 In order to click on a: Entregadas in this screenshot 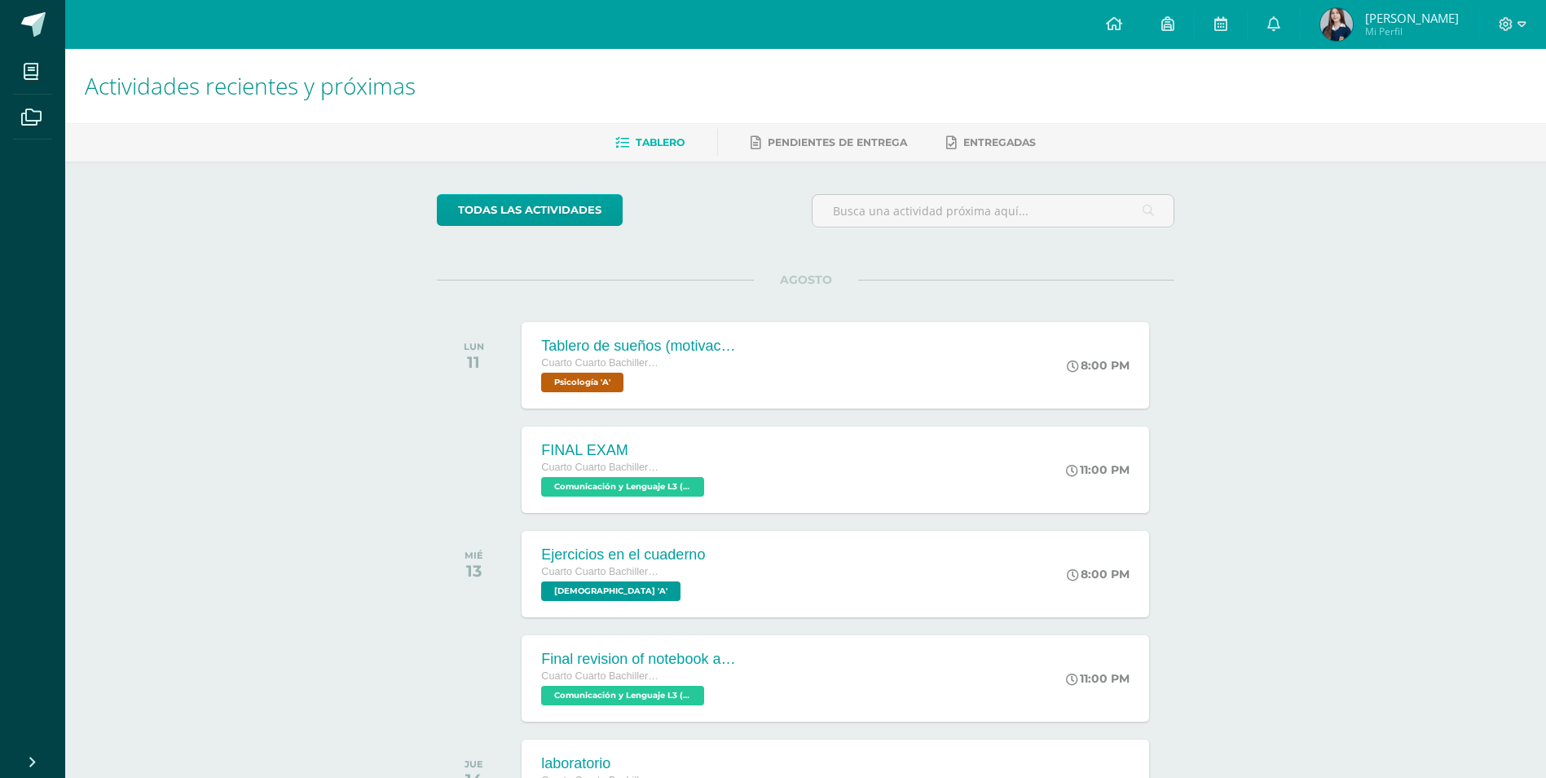, I will do `click(991, 143)`.